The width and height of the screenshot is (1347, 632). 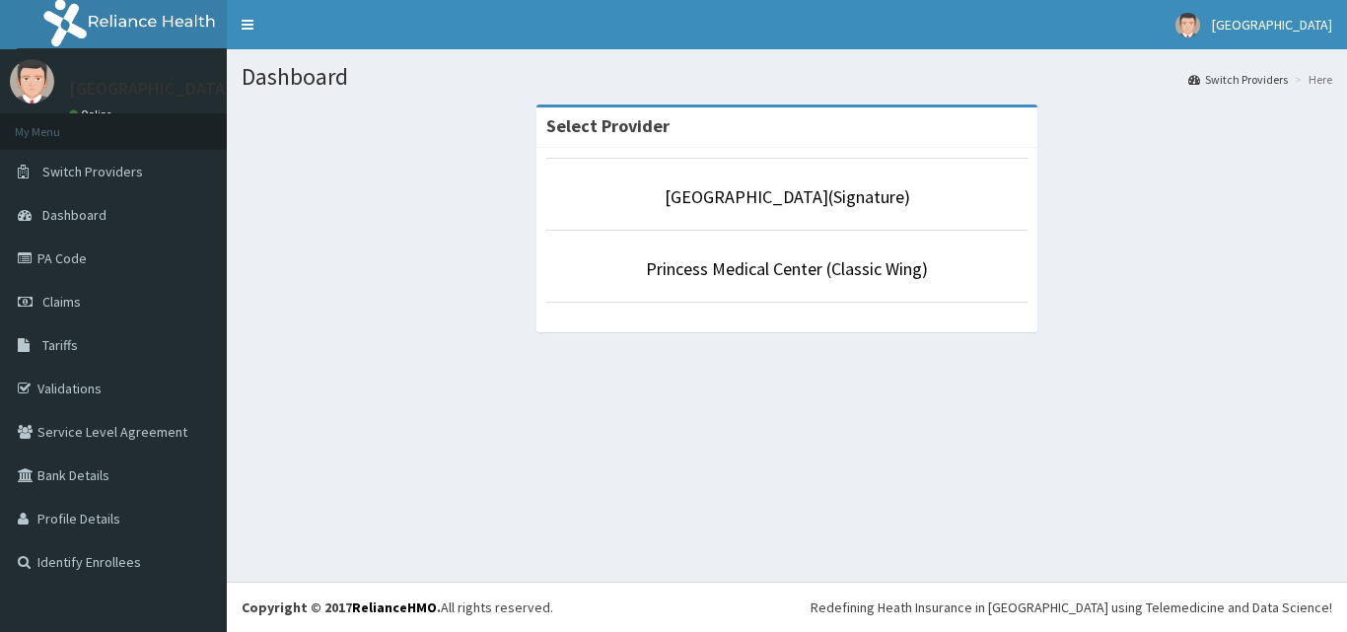 What do you see at coordinates (1310, 79) in the screenshot?
I see `li: Here` at bounding box center [1310, 79].